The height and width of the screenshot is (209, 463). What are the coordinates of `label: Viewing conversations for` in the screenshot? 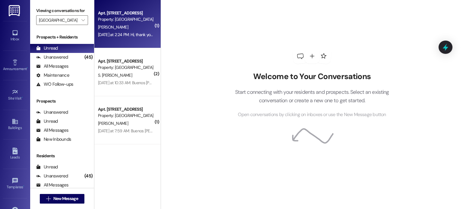 It's located at (62, 11).